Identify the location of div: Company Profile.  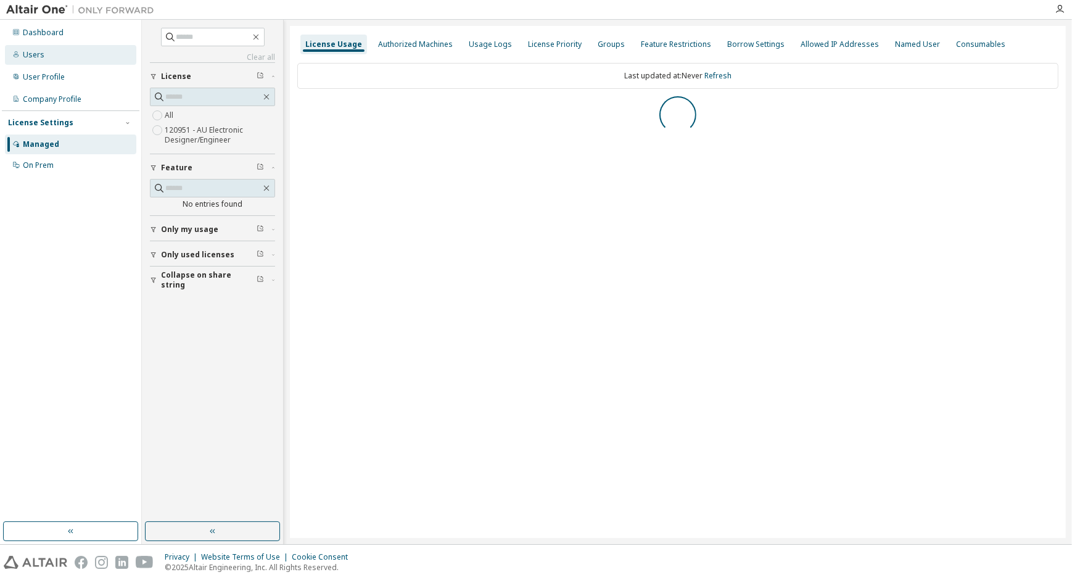
(52, 99).